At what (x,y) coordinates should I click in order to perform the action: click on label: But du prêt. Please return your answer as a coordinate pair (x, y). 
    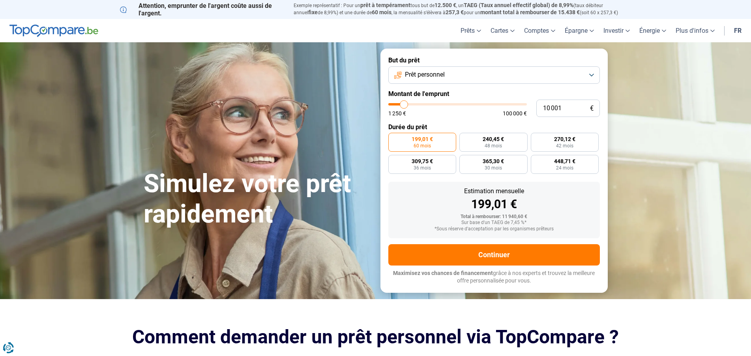
    Looking at the image, I should click on (494, 60).